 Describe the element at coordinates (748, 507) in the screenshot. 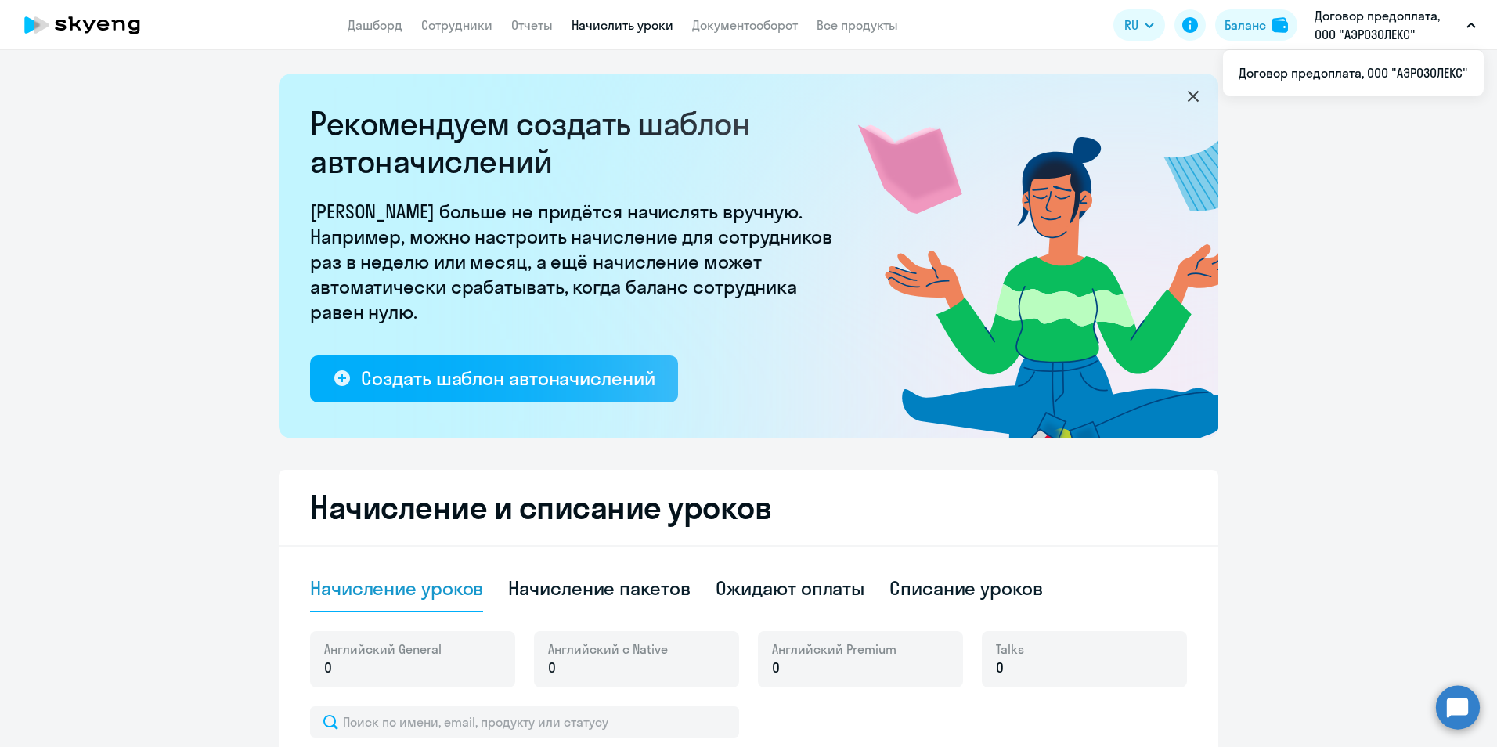

I see `h2: Начисление и списание уроков` at that location.